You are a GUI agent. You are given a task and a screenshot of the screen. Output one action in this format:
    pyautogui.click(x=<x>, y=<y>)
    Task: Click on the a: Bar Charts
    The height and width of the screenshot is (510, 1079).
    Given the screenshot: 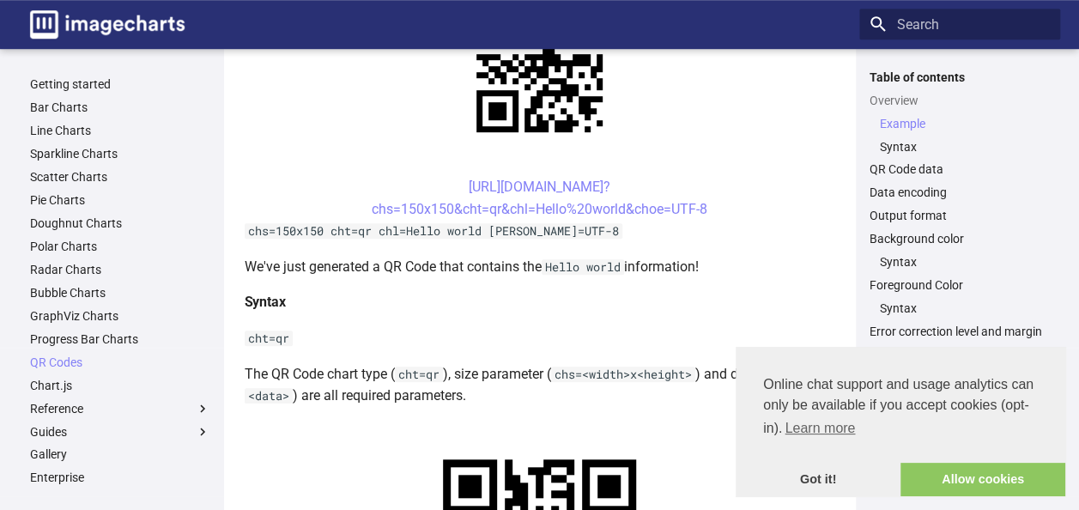 What is the action you would take?
    pyautogui.click(x=120, y=107)
    